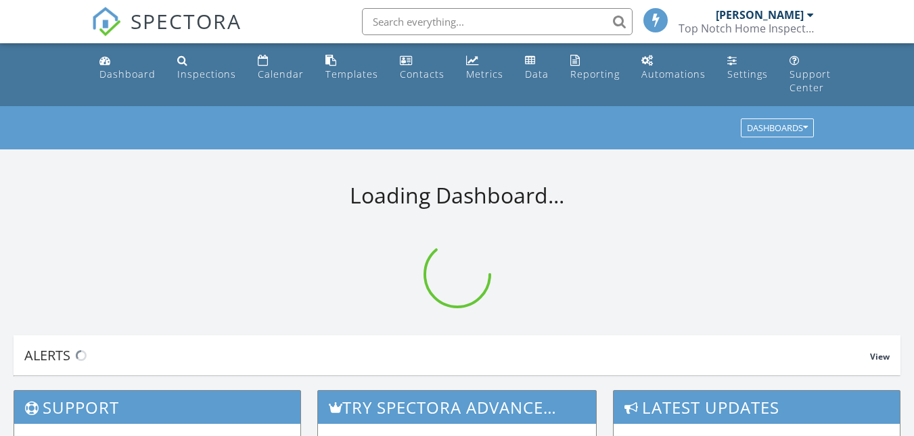 This screenshot has width=914, height=436. Describe the element at coordinates (106, 22) in the screenshot. I see `img: The Best Home Inspection Software - Spectora` at that location.